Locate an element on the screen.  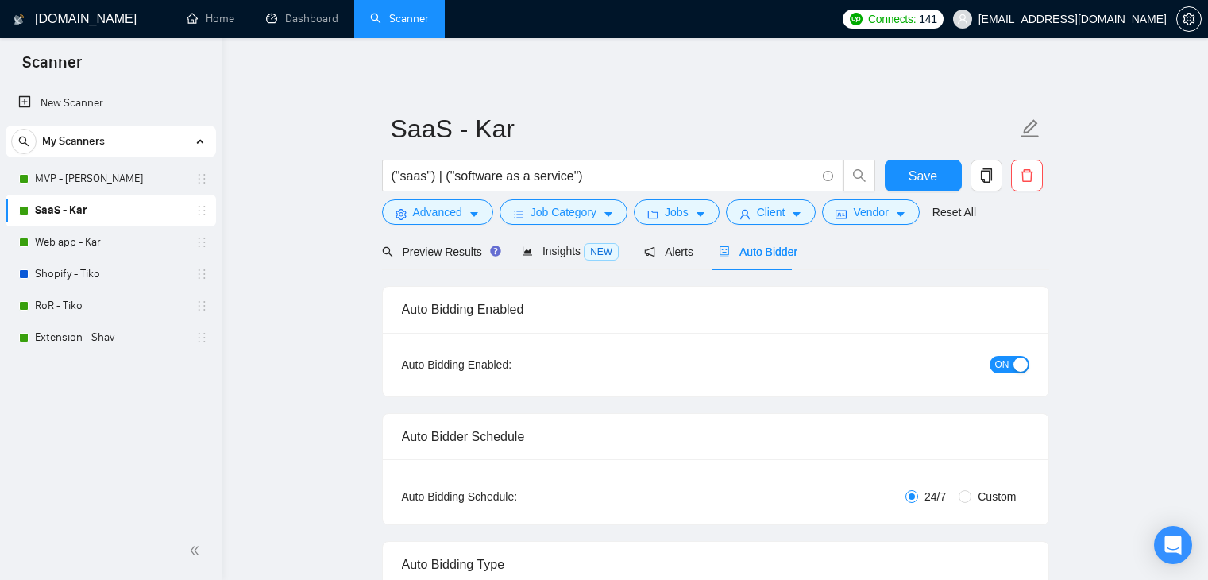
a: homeHome is located at coordinates (210, 18).